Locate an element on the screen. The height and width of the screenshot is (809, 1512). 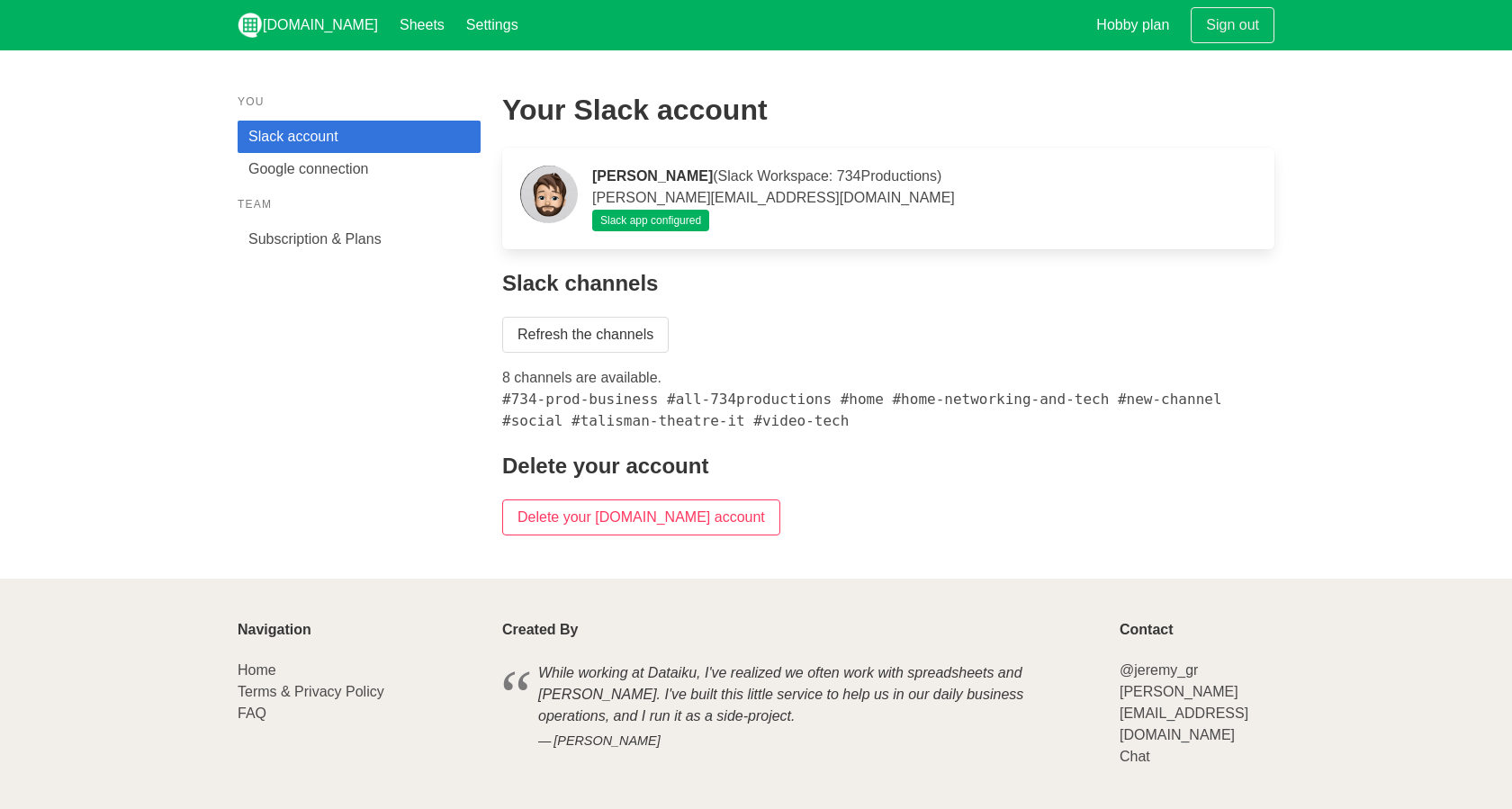
a: Subscription & Plans is located at coordinates (359, 239).